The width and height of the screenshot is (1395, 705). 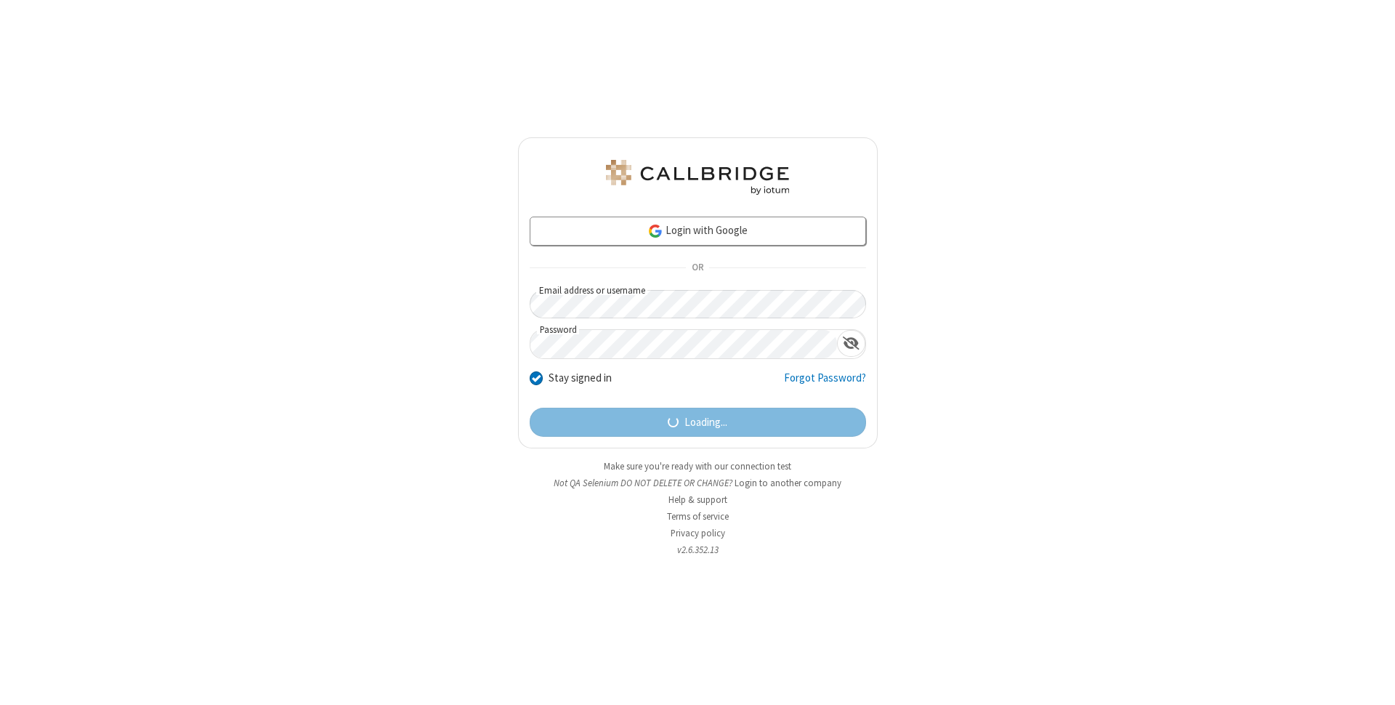 I want to click on a: Login with Google, so click(x=698, y=231).